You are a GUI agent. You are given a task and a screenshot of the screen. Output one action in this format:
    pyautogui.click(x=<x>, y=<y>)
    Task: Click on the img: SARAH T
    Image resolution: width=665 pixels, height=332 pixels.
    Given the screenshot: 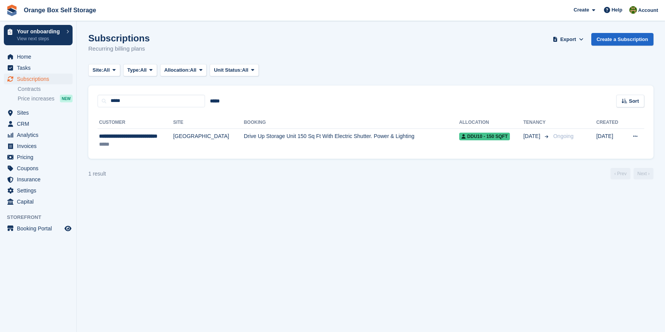 What is the action you would take?
    pyautogui.click(x=633, y=10)
    